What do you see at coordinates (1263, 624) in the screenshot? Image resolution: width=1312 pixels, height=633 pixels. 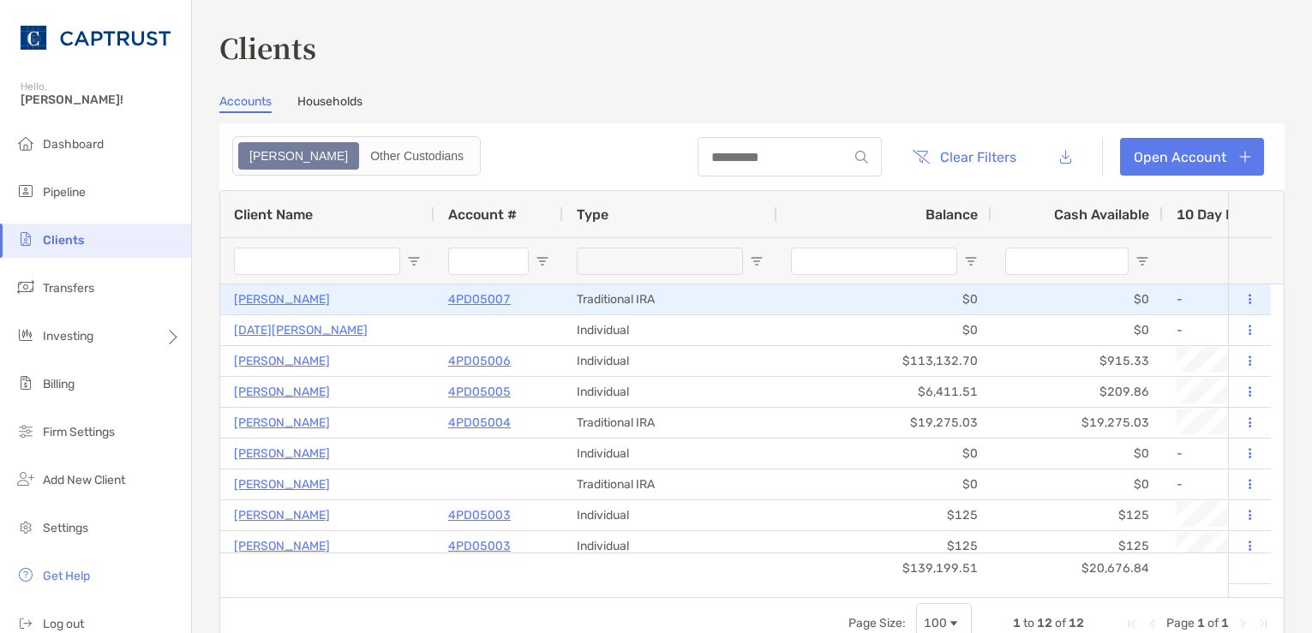 I see `div: Last Page` at bounding box center [1263, 624].